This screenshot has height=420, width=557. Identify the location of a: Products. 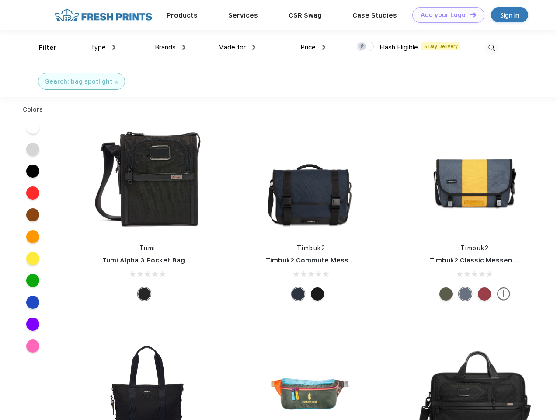
(182, 15).